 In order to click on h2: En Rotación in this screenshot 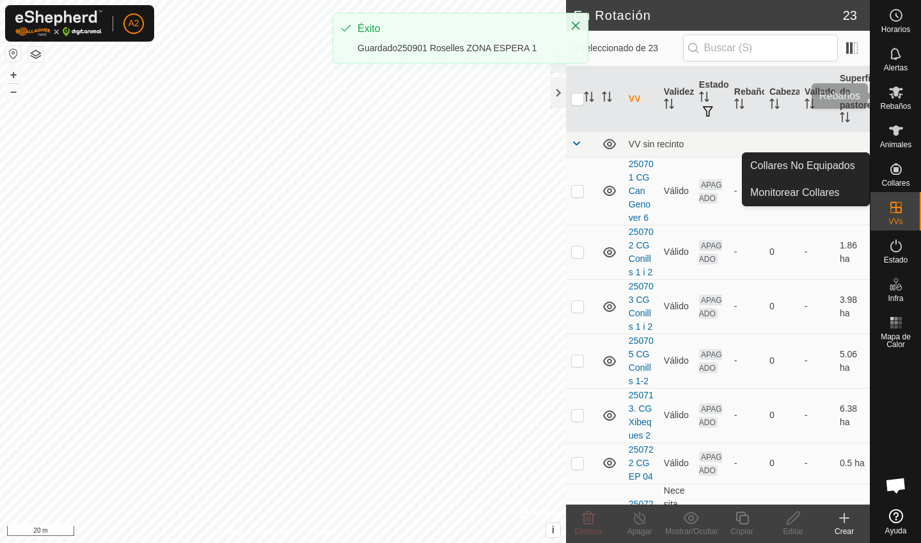, I will do `click(708, 15)`.